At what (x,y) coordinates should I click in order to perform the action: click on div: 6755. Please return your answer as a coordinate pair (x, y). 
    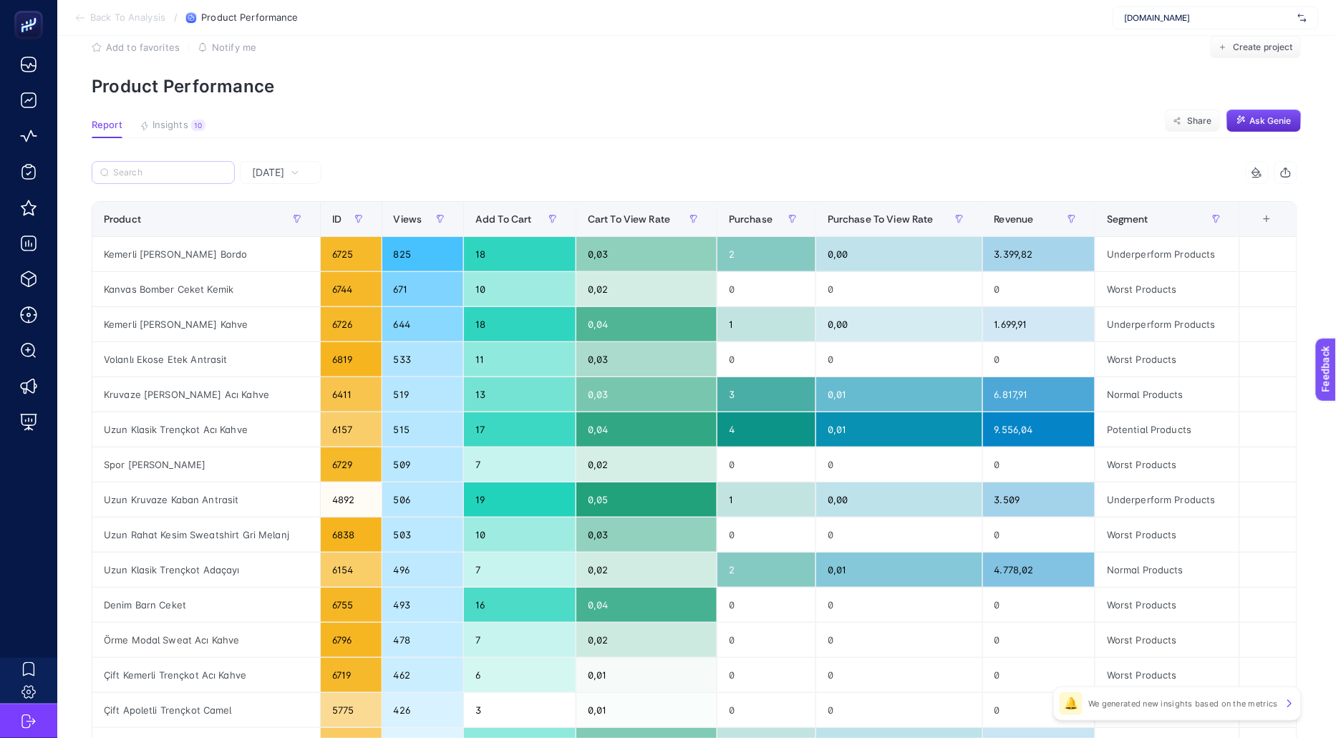
    Looking at the image, I should click on (351, 605).